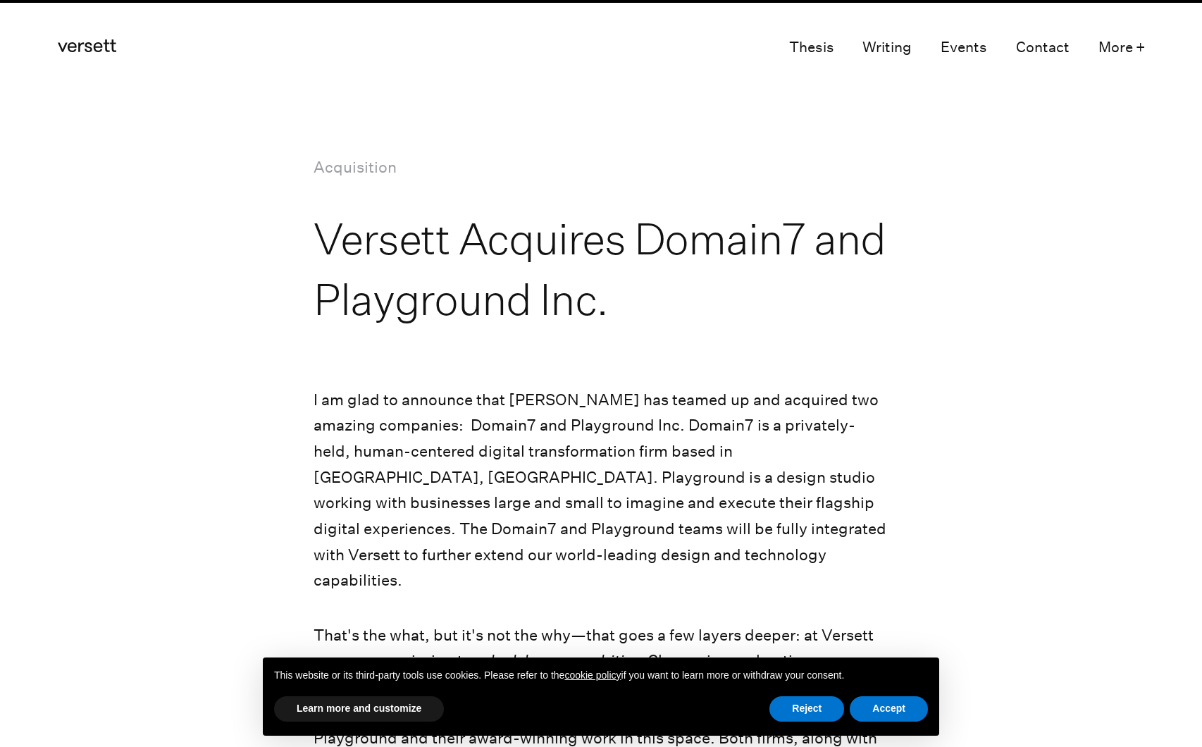 The image size is (1202, 747). What do you see at coordinates (600, 167) in the screenshot?
I see `p: Acquisition` at bounding box center [600, 167].